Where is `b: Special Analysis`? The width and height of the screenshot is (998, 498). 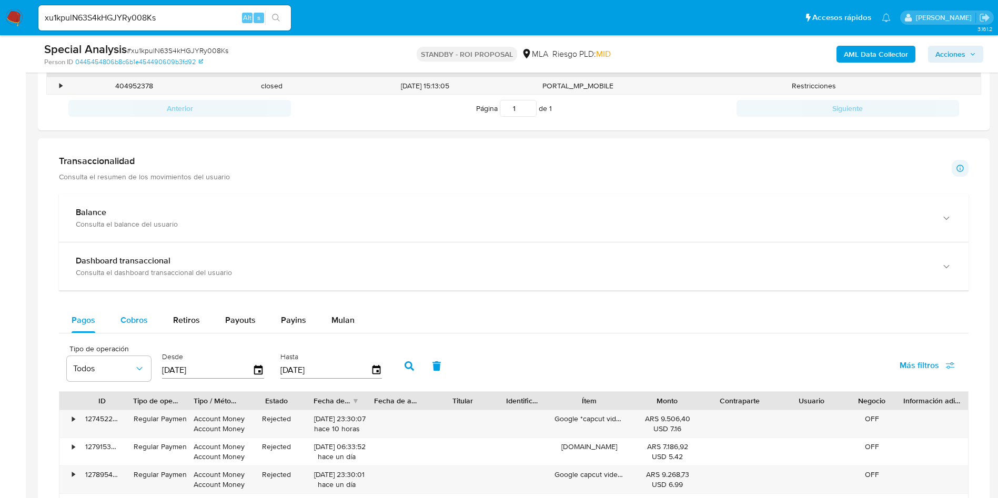 b: Special Analysis is located at coordinates (85, 49).